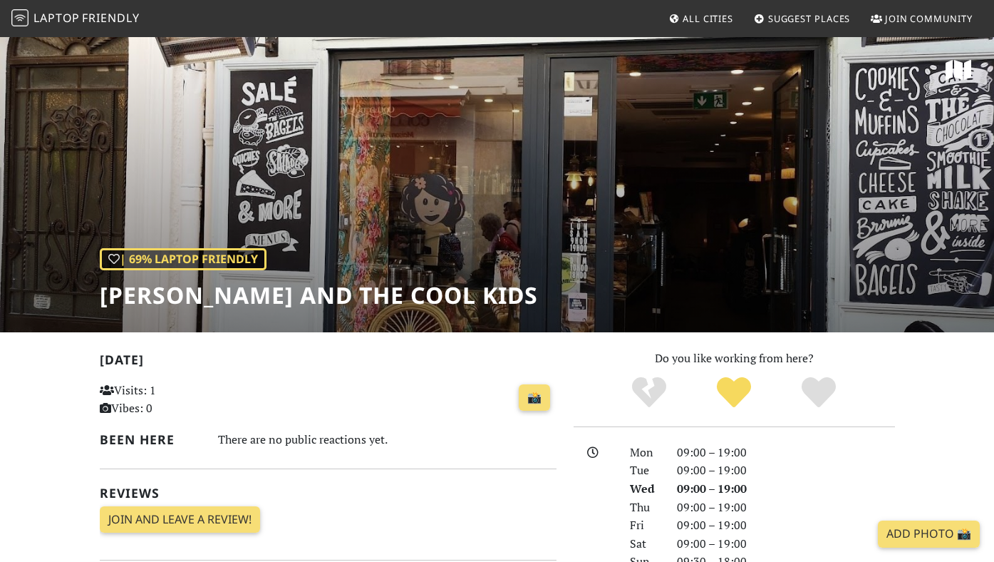 The image size is (994, 562). I want to click on a: Suggest Places, so click(803, 19).